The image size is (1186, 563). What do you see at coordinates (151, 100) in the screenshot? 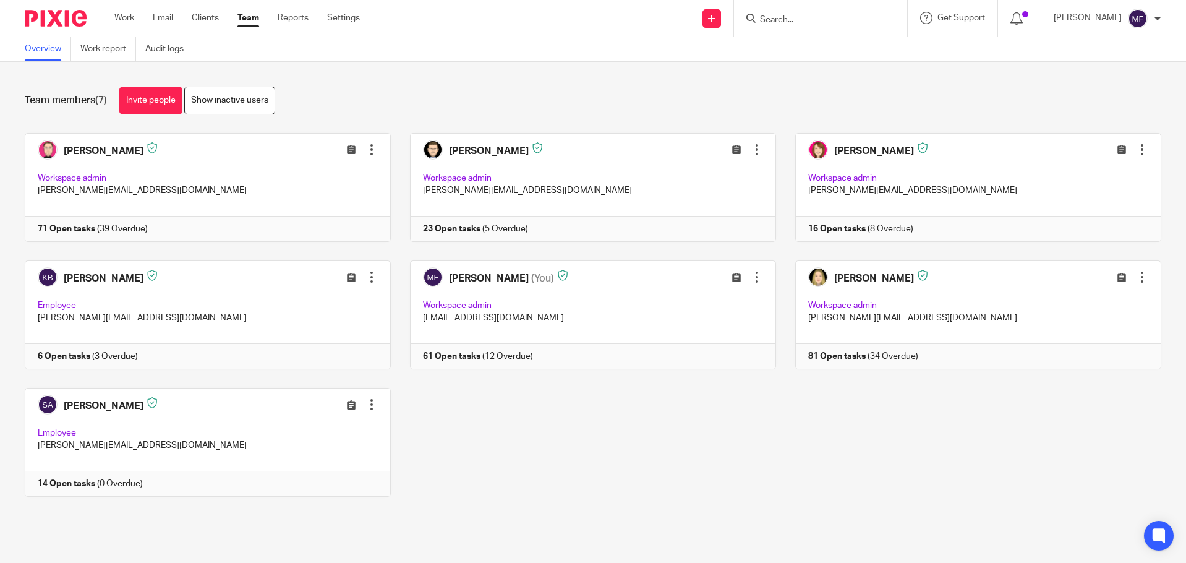
I see `a: Invite people` at bounding box center [151, 100].